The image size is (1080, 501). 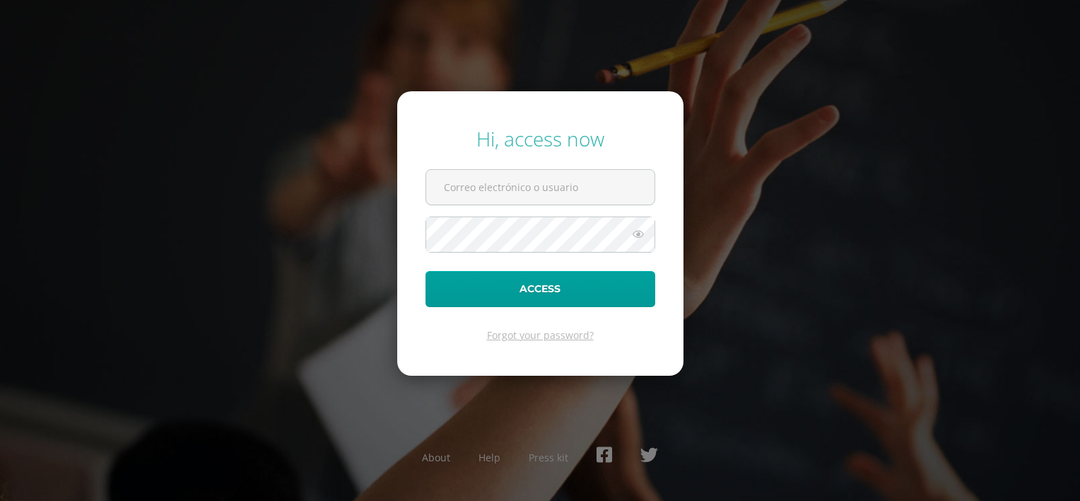 What do you see at coordinates (540, 187) in the screenshot?
I see `input: Correo electrónico o usuario` at bounding box center [540, 187].